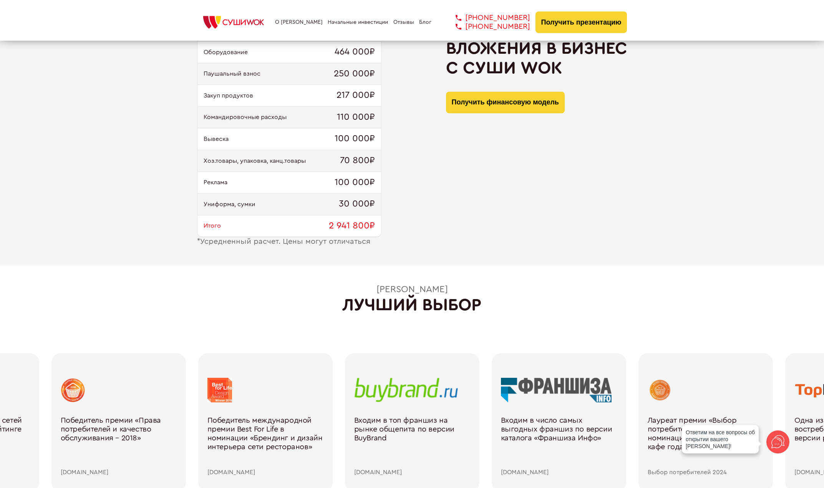 This screenshot has height=488, width=824. What do you see at coordinates (705, 472) in the screenshot?
I see `div: Выбор потребителей 2024` at bounding box center [705, 472].